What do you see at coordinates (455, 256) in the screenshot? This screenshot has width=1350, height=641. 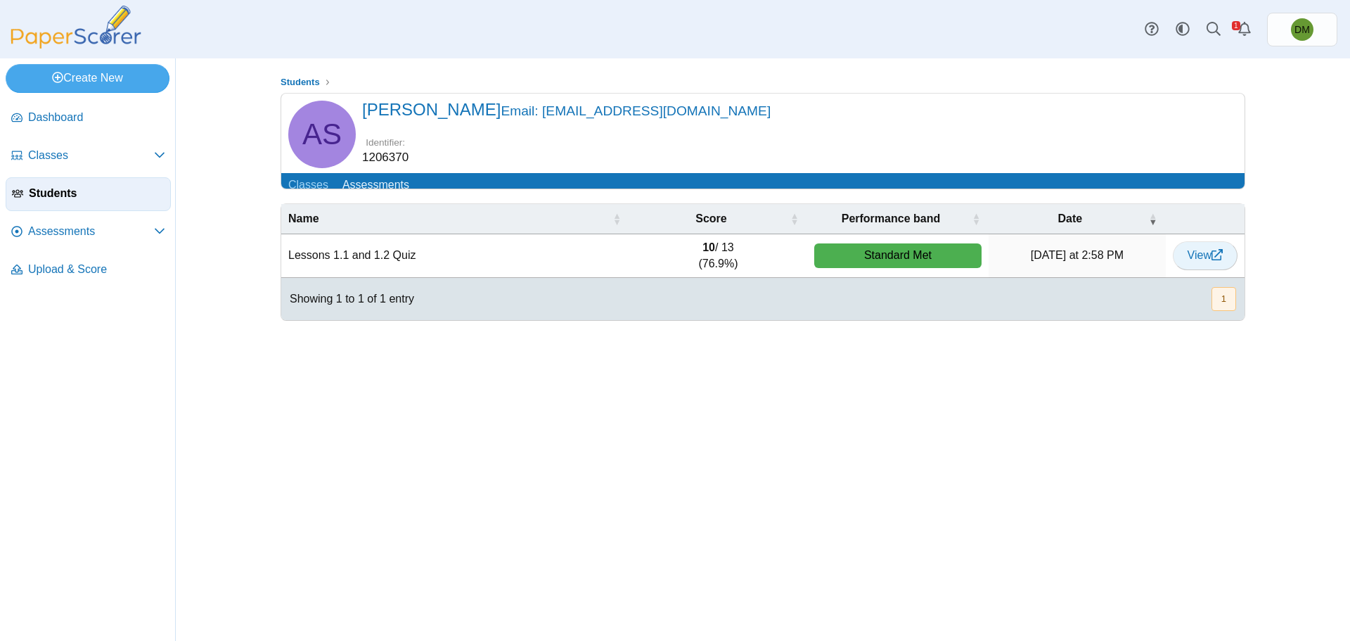 I see `td: Lessons 1.1 and 1.2 Quiz` at bounding box center [455, 256].